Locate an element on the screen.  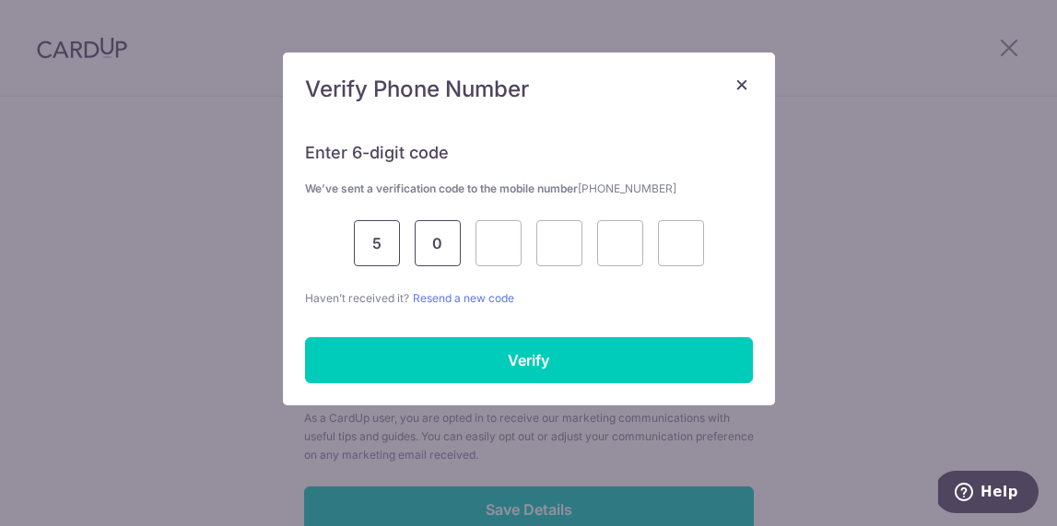
h5: Verify Phone Number is located at coordinates (529, 89).